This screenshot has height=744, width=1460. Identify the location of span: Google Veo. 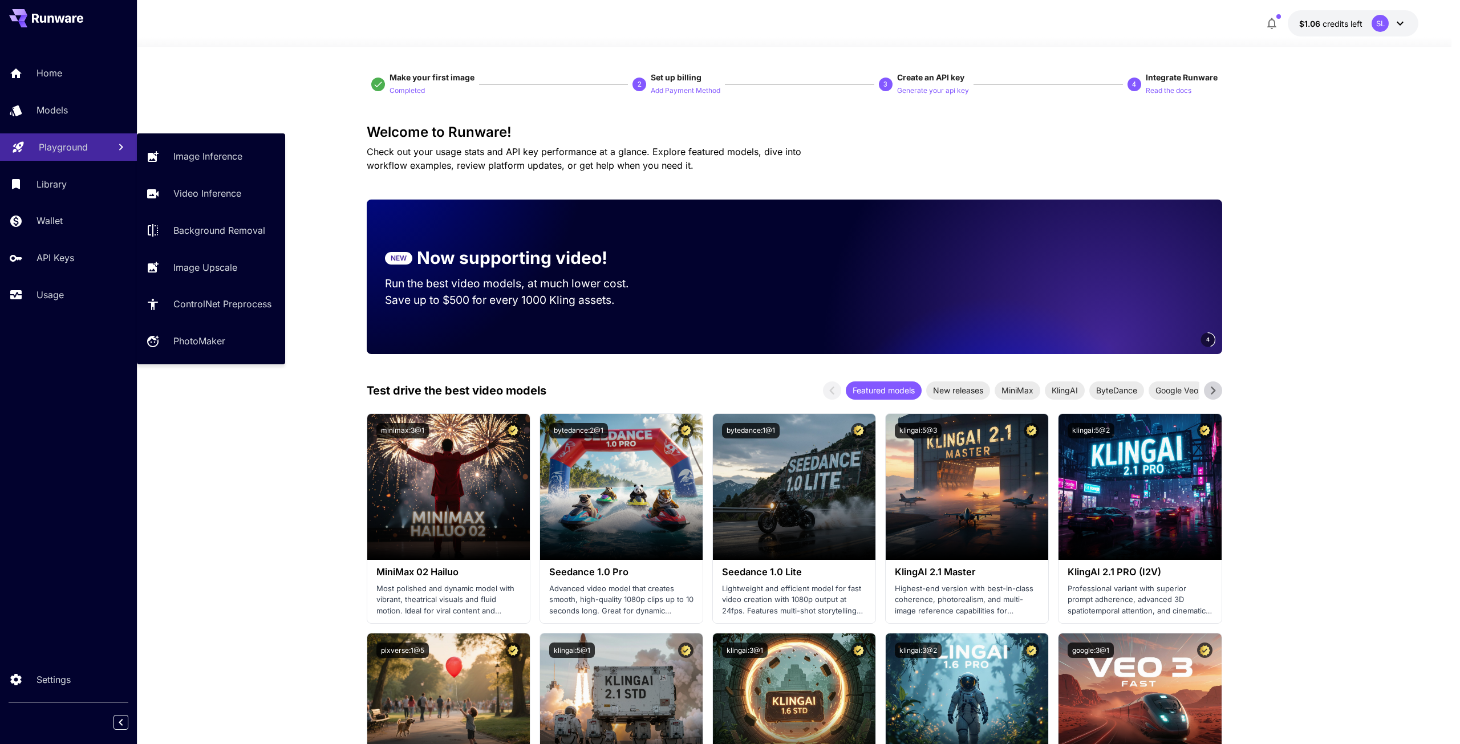
(1177, 390).